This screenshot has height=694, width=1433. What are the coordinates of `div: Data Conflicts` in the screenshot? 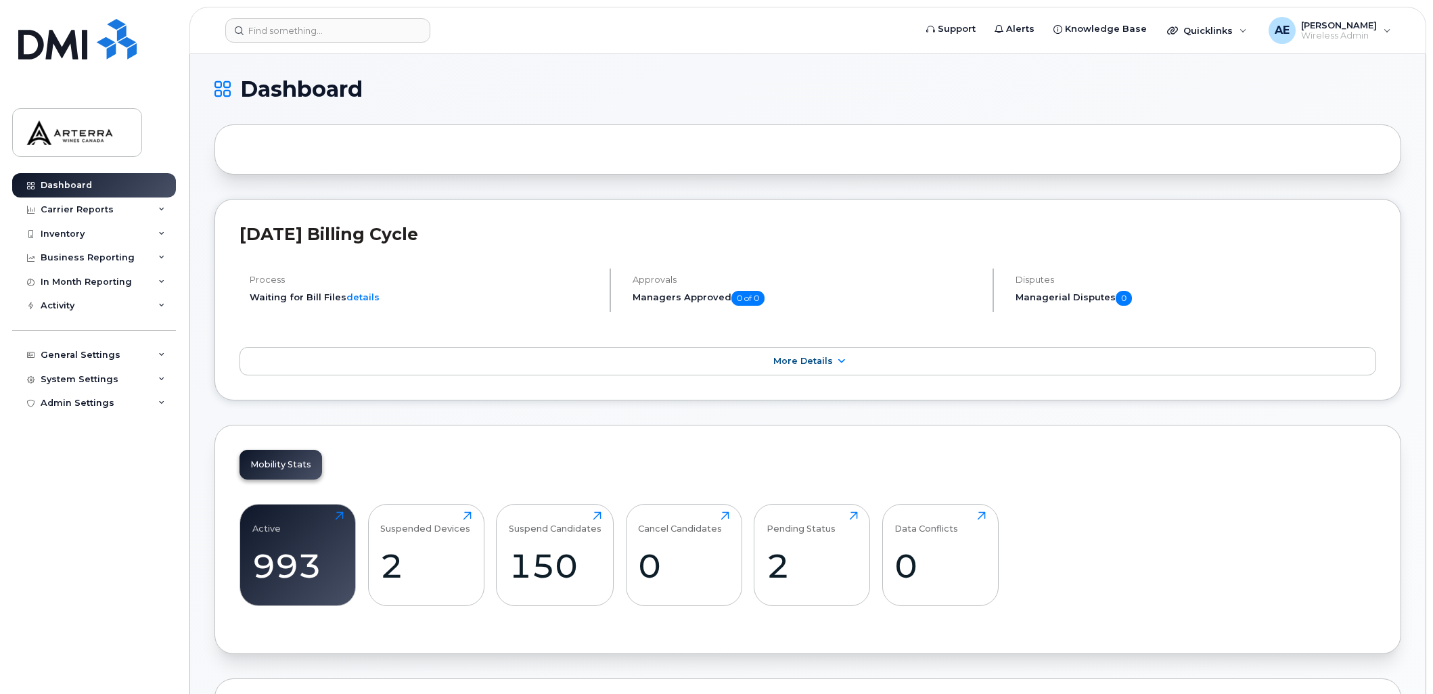 It's located at (926, 522).